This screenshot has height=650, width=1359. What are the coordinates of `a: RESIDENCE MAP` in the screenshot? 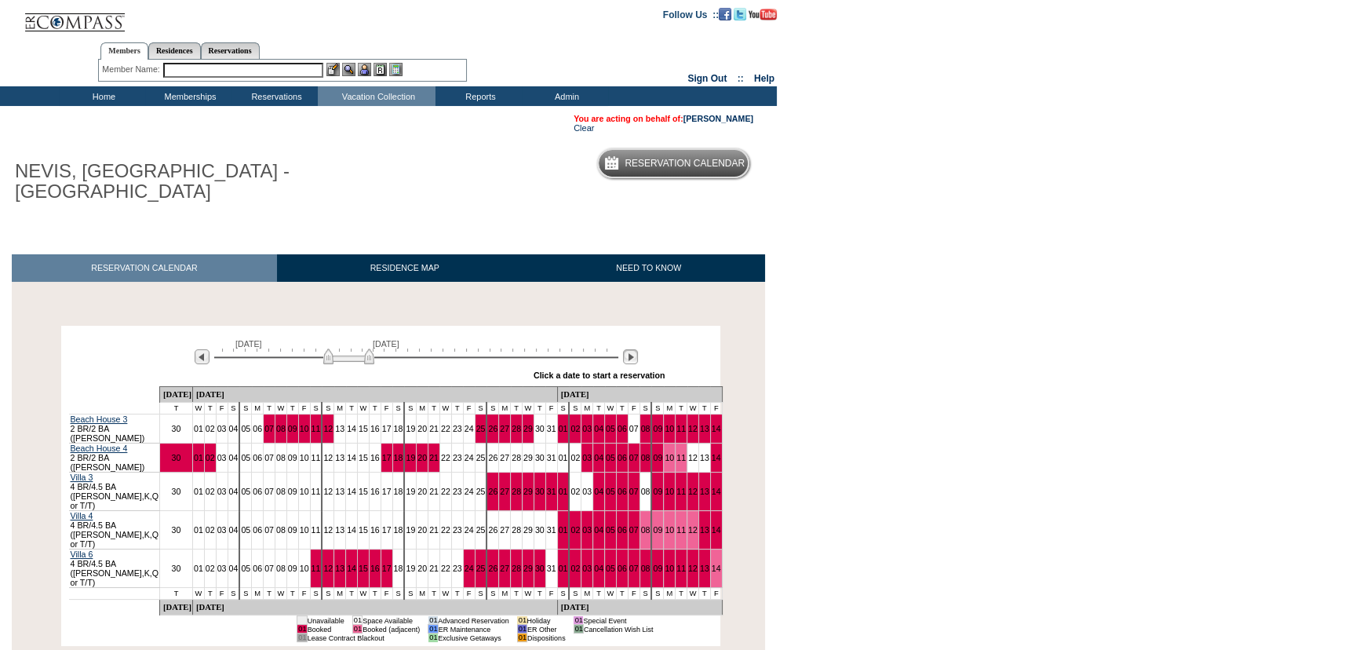 It's located at (405, 267).